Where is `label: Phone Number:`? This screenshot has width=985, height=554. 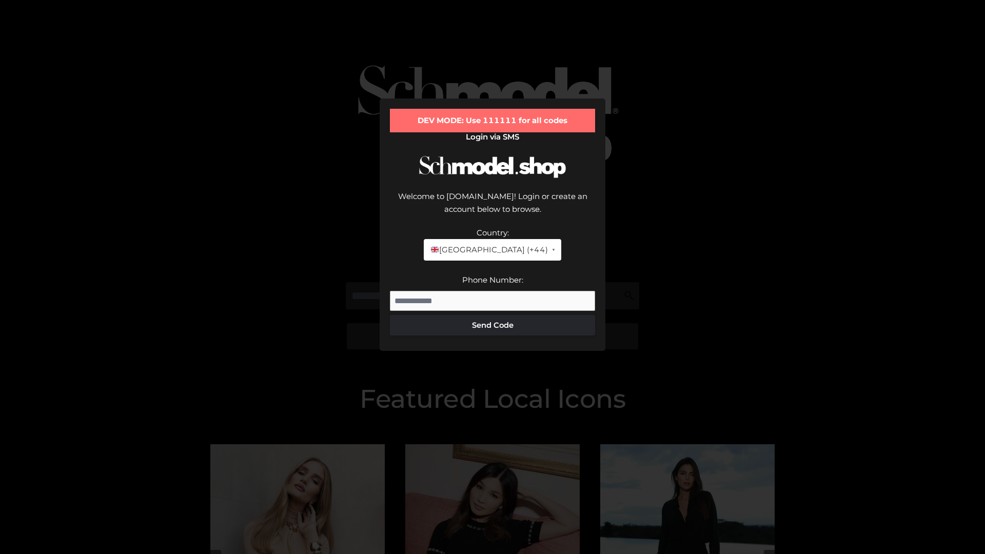
label: Phone Number: is located at coordinates (493, 280).